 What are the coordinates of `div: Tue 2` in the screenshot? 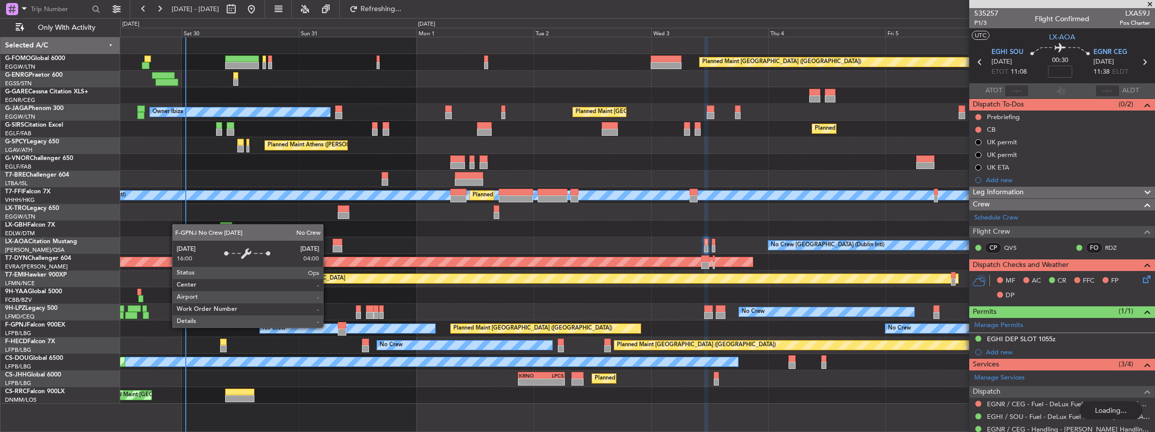 It's located at (592, 32).